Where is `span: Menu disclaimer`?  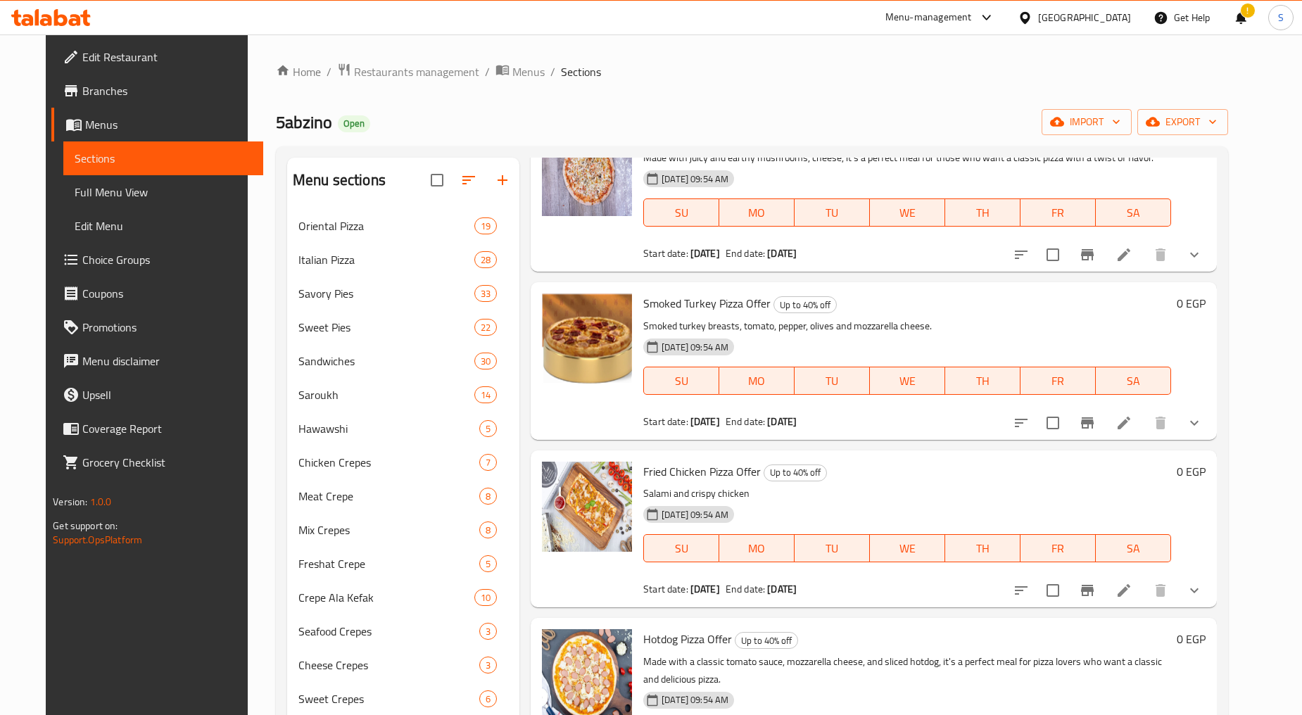
span: Menu disclaimer is located at coordinates (167, 361).